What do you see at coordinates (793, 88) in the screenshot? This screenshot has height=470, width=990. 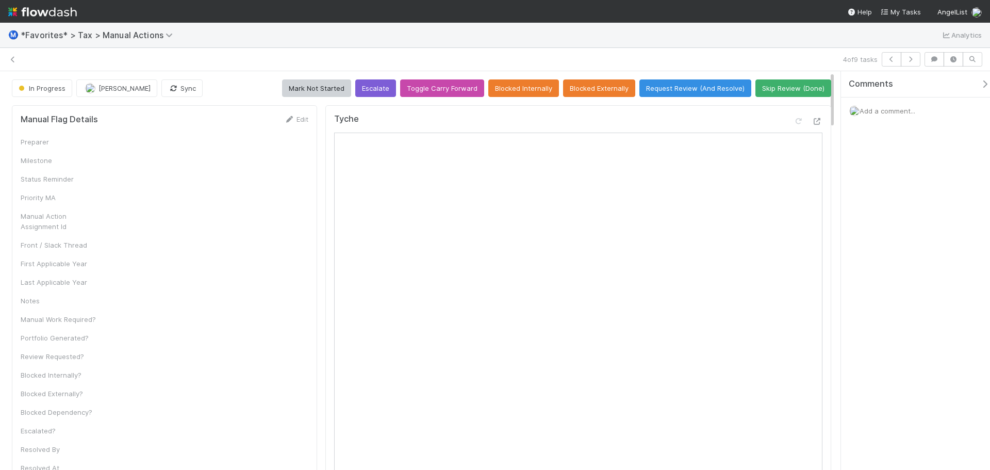 I see `button: Skip Review (Done)` at bounding box center [793, 88].